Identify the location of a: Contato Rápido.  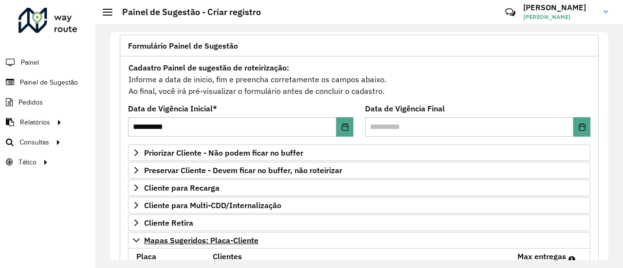
(510, 12).